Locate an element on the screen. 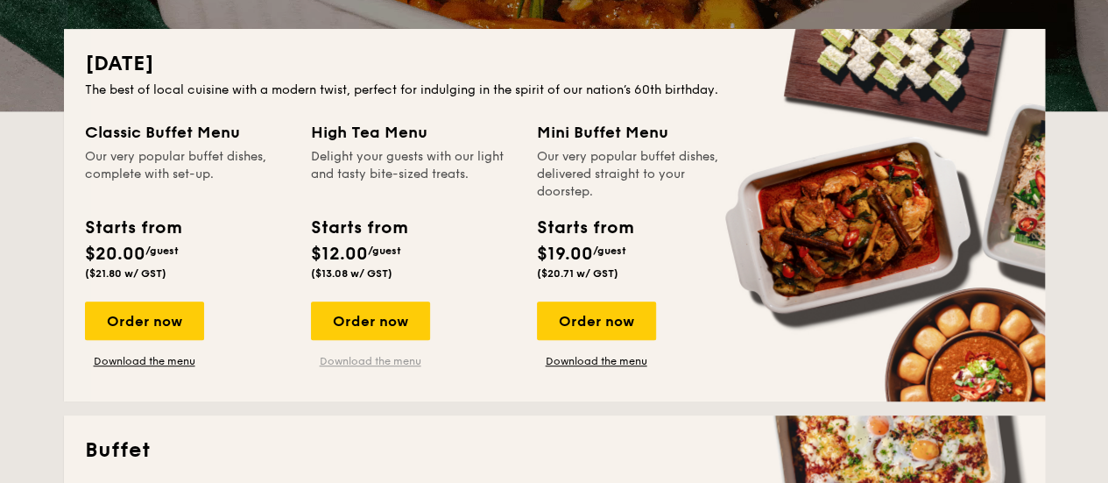 This screenshot has width=1108, height=483. span: $19.00 is located at coordinates (565, 254).